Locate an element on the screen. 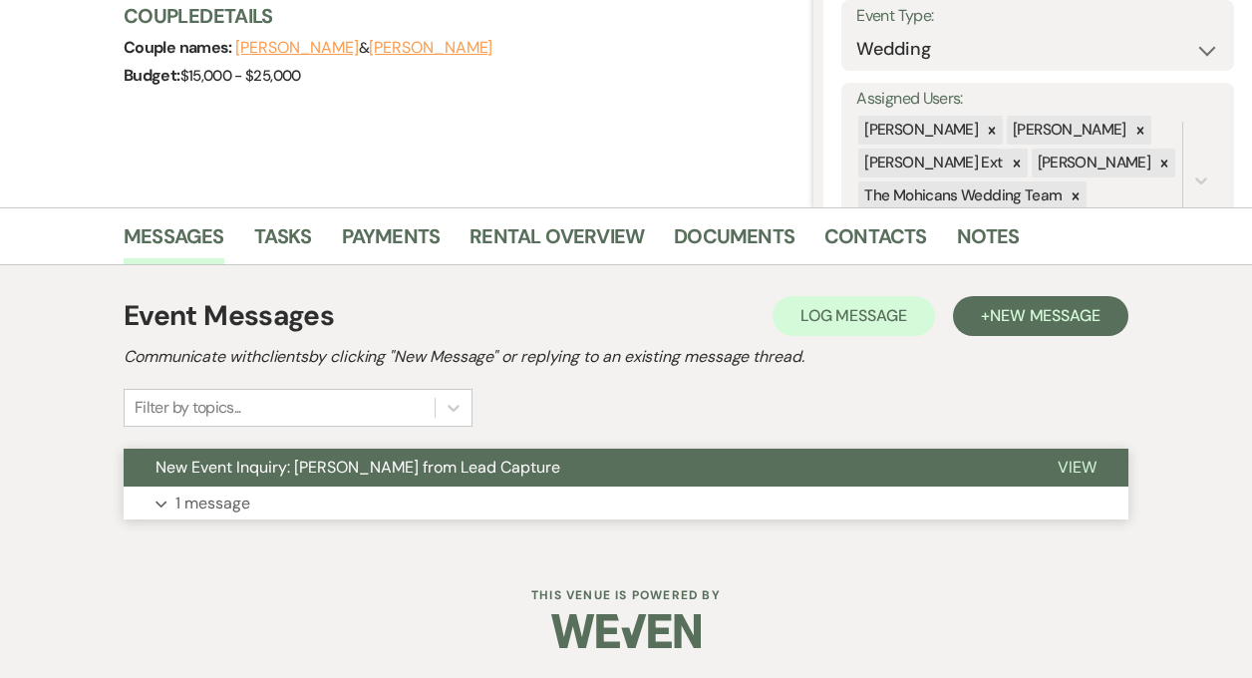  div: The Mohicans Wedding Team is located at coordinates (961, 195).